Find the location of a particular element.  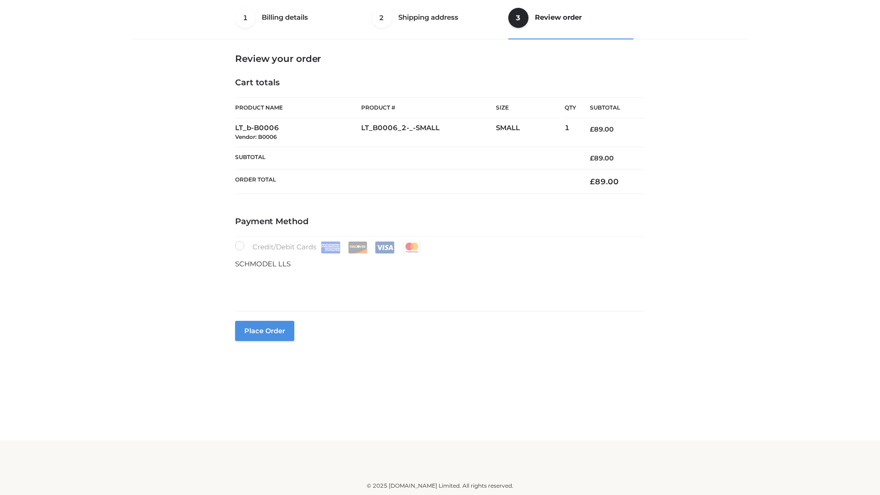

p: SCHMODEL LLS is located at coordinates (440, 264).